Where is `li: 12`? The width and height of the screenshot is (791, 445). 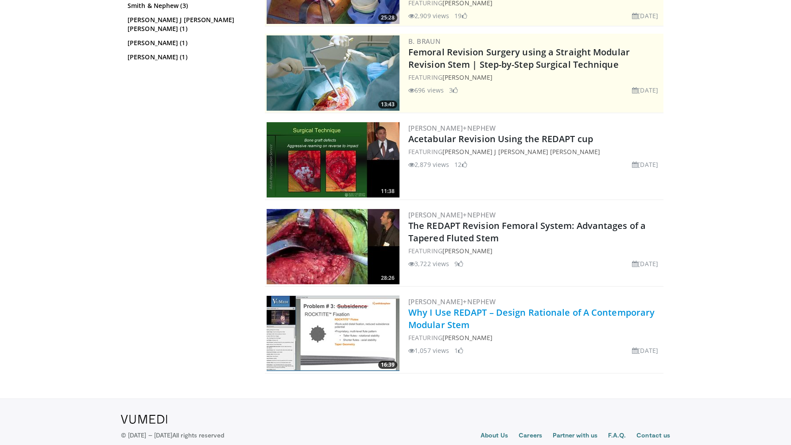
li: 12 is located at coordinates (461, 164).